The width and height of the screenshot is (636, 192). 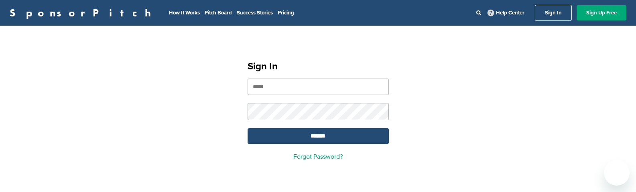 I want to click on a: Pricing, so click(x=286, y=13).